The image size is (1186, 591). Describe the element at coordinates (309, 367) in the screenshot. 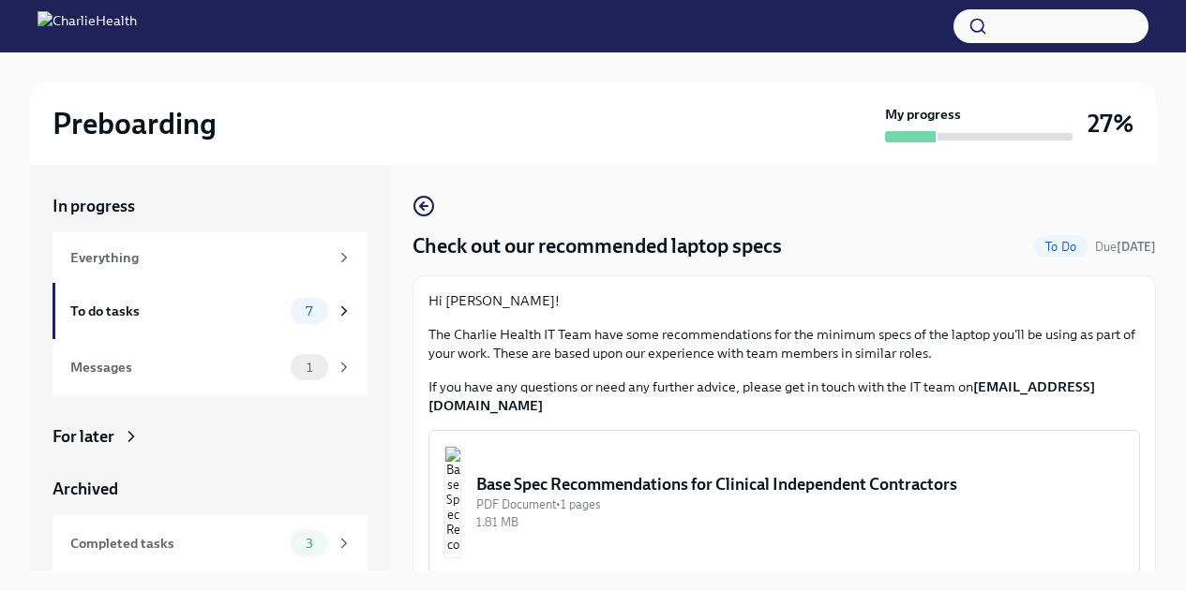

I see `span: 1` at that location.